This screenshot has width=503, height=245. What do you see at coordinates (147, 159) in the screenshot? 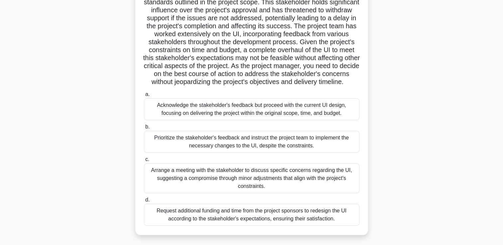
I see `span: c.` at bounding box center [147, 159].